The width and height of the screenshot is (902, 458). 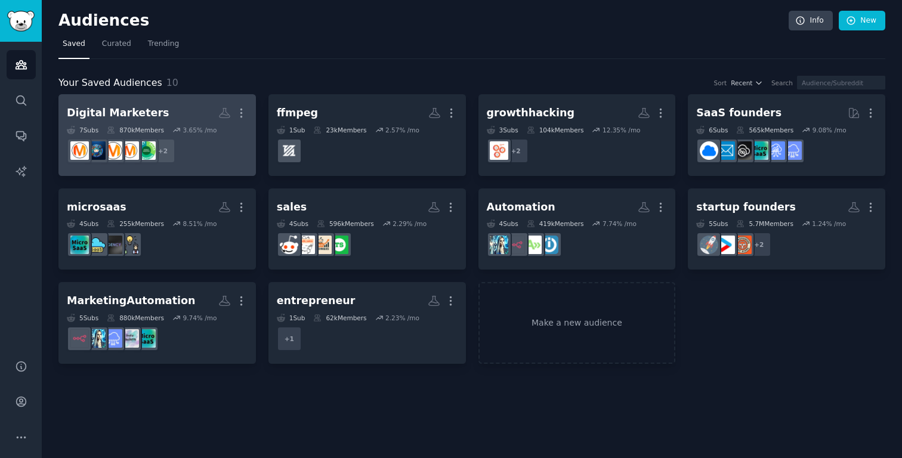 What do you see at coordinates (21, 21) in the screenshot?
I see `img: GummySearch logo` at bounding box center [21, 21].